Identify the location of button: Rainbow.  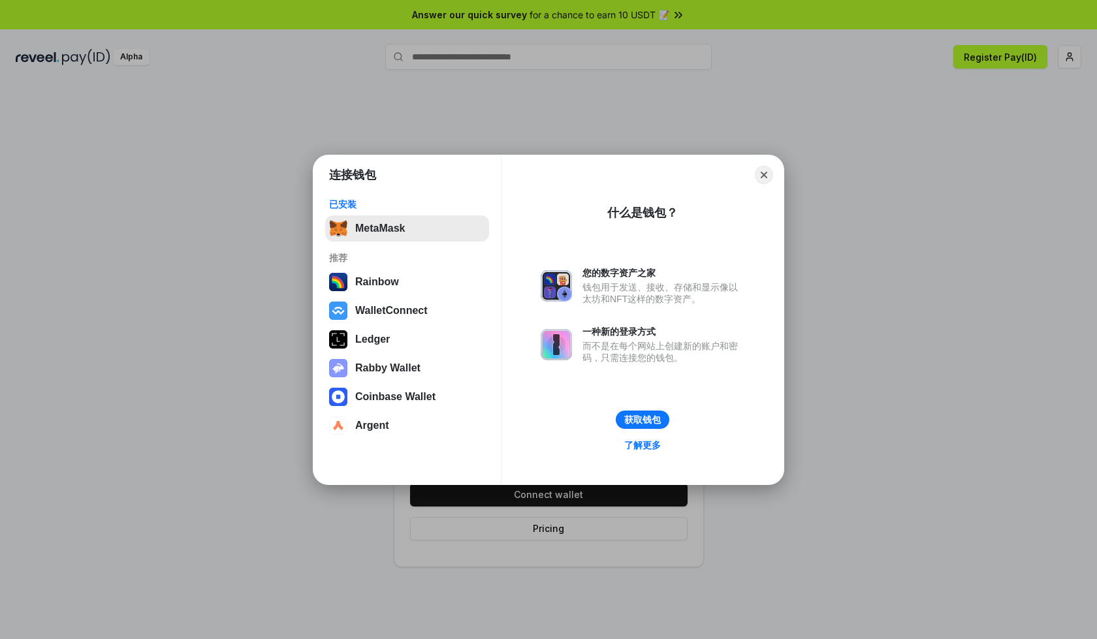
(407, 282).